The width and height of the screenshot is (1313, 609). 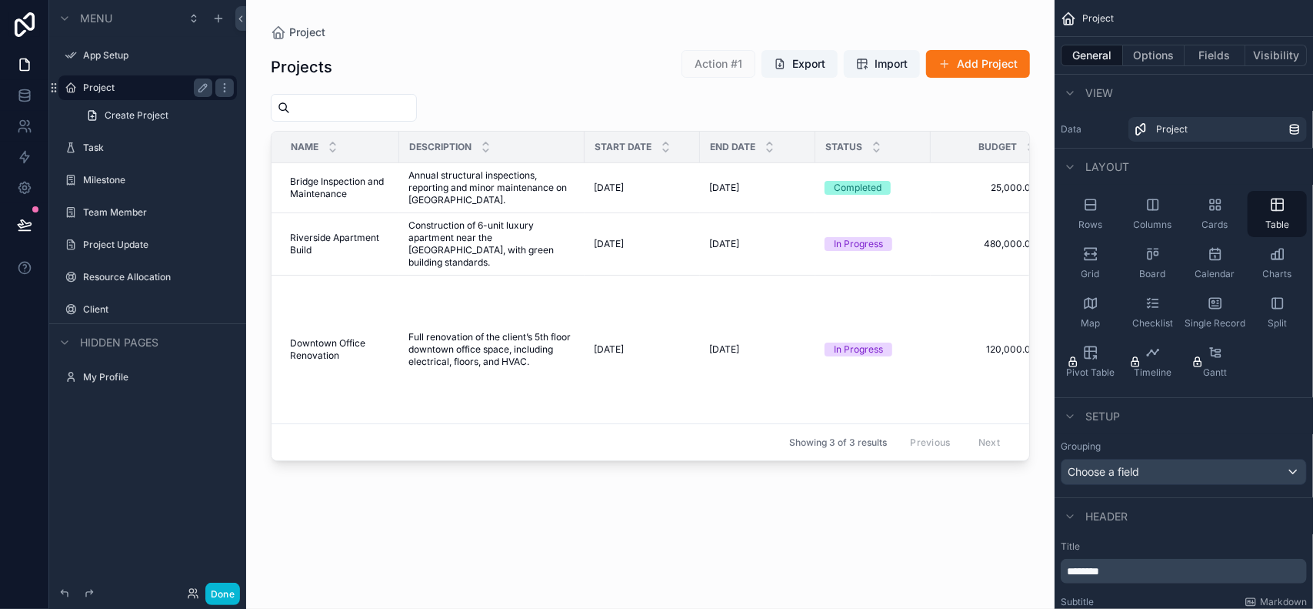 I want to click on span: Create Project, so click(x=136, y=115).